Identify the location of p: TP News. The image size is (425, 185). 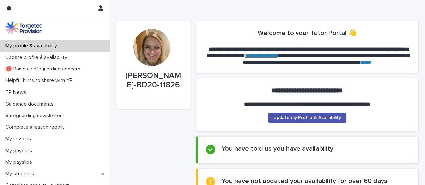
(17, 93).